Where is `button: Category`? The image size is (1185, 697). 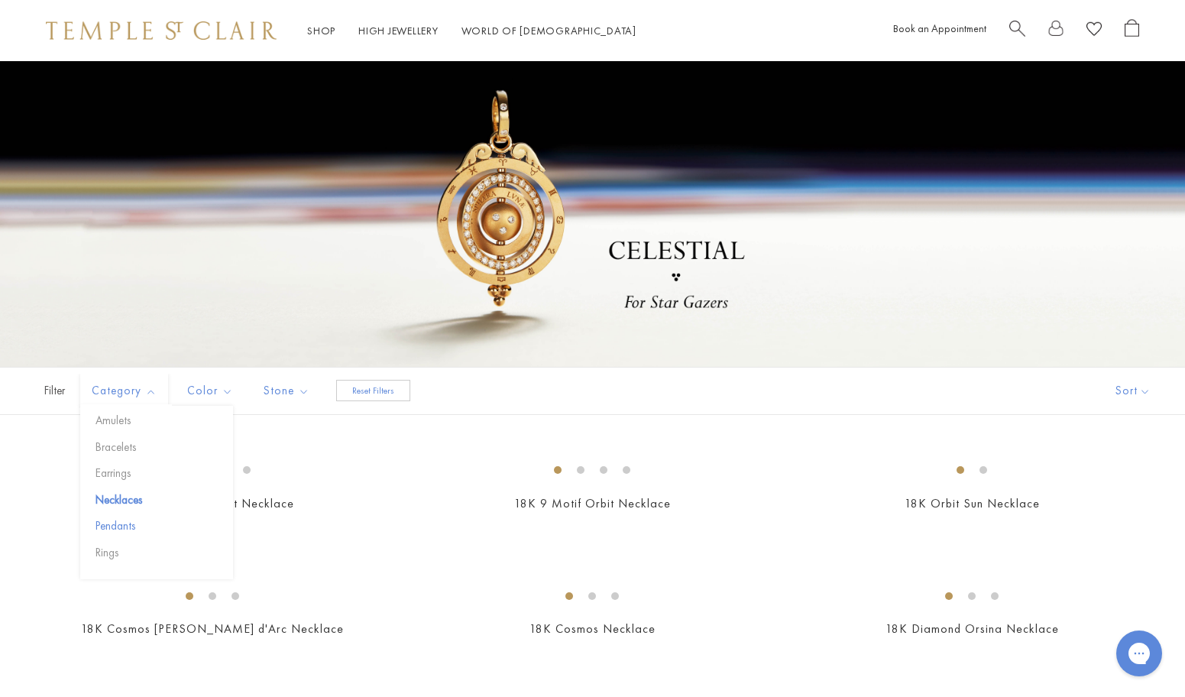
button: Category is located at coordinates (124, 390).